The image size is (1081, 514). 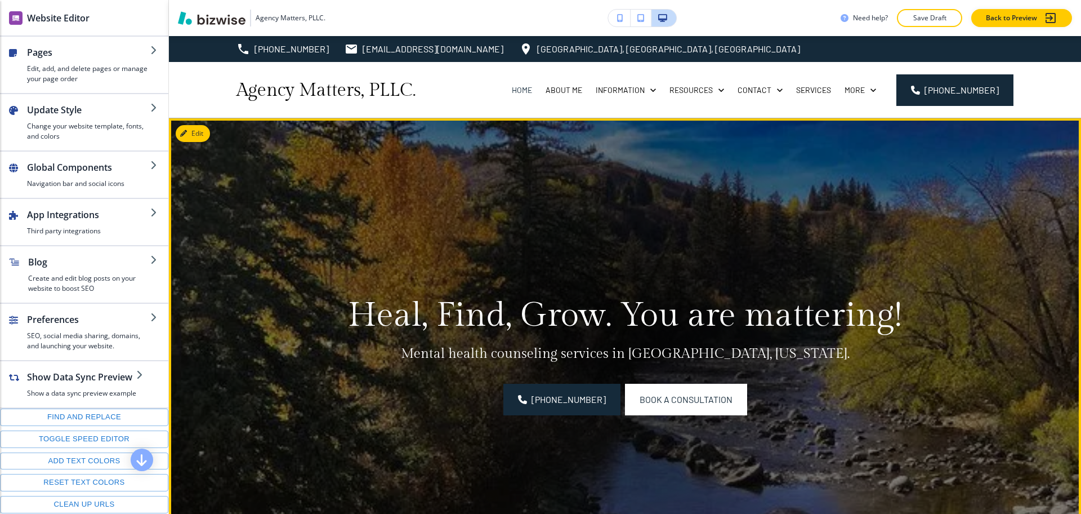 I want to click on span: Book a Consultation, so click(x=686, y=399).